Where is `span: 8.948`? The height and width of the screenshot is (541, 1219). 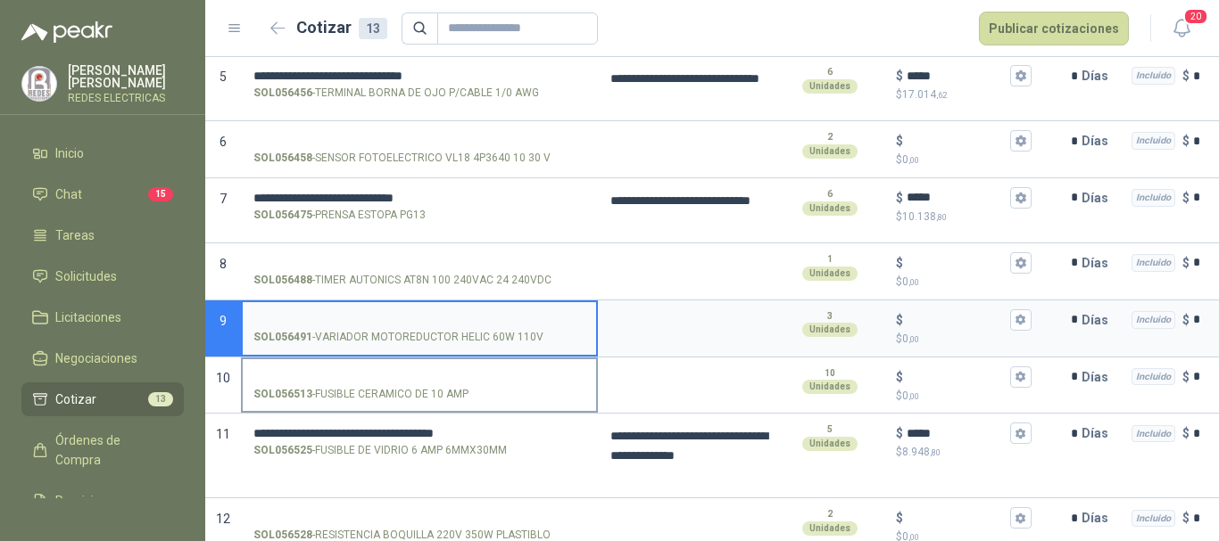
span: 8.948 is located at coordinates (921, 452).